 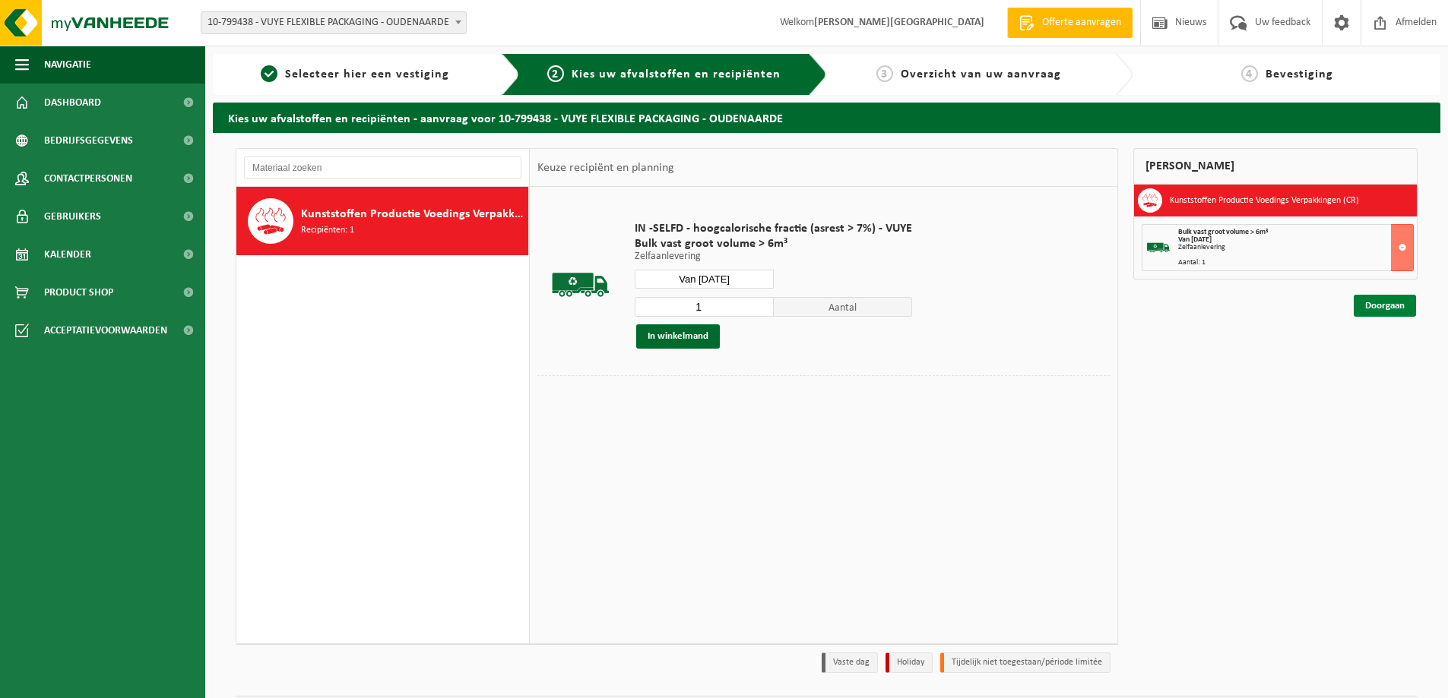 What do you see at coordinates (328, 230) in the screenshot?
I see `span: Recipiënten: 1` at bounding box center [328, 230].